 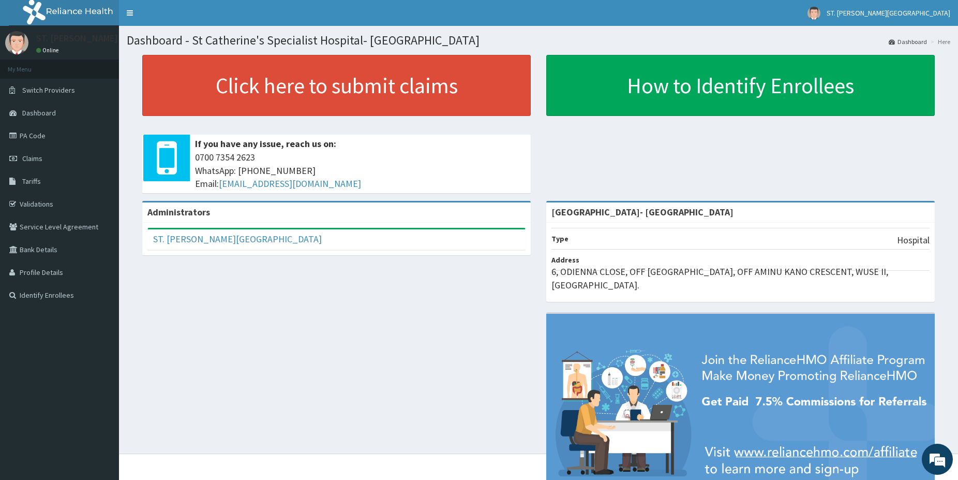 What do you see at coordinates (560, 239) in the screenshot?
I see `b: Type` at bounding box center [560, 239].